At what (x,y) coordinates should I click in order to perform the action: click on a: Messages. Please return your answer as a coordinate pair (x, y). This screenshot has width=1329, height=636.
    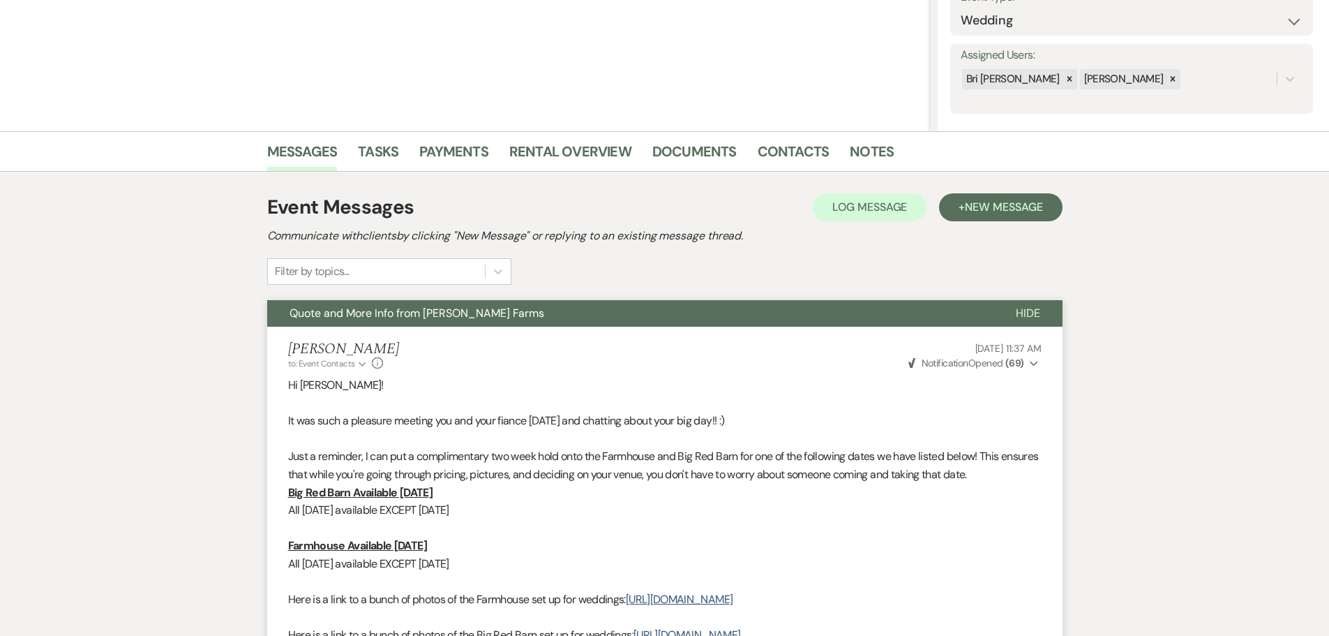
    Looking at the image, I should click on (302, 156).